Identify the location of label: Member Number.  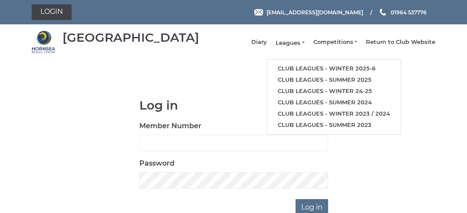
(170, 126).